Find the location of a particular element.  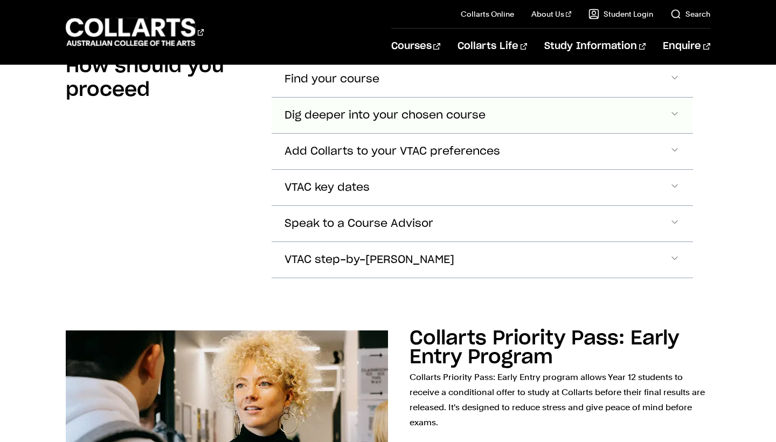

section: Accordion Section is located at coordinates (387, 172).